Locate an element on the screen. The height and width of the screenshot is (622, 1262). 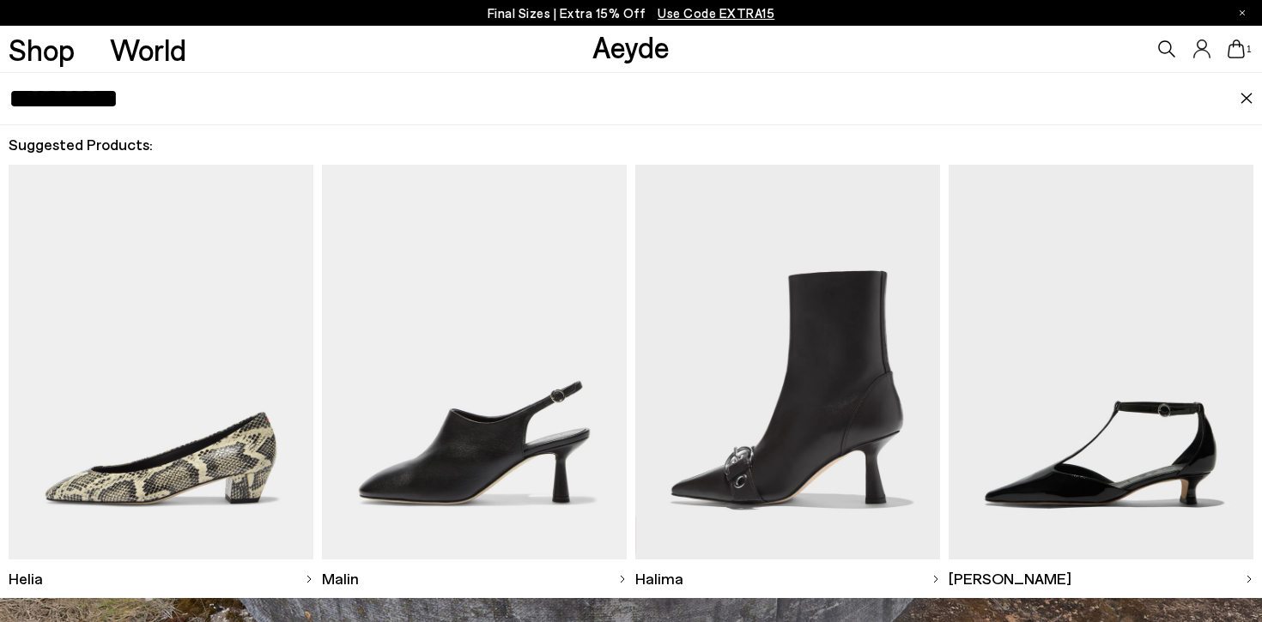
span: Navigate to /collections/ss25-final-sizes is located at coordinates (716, 13).